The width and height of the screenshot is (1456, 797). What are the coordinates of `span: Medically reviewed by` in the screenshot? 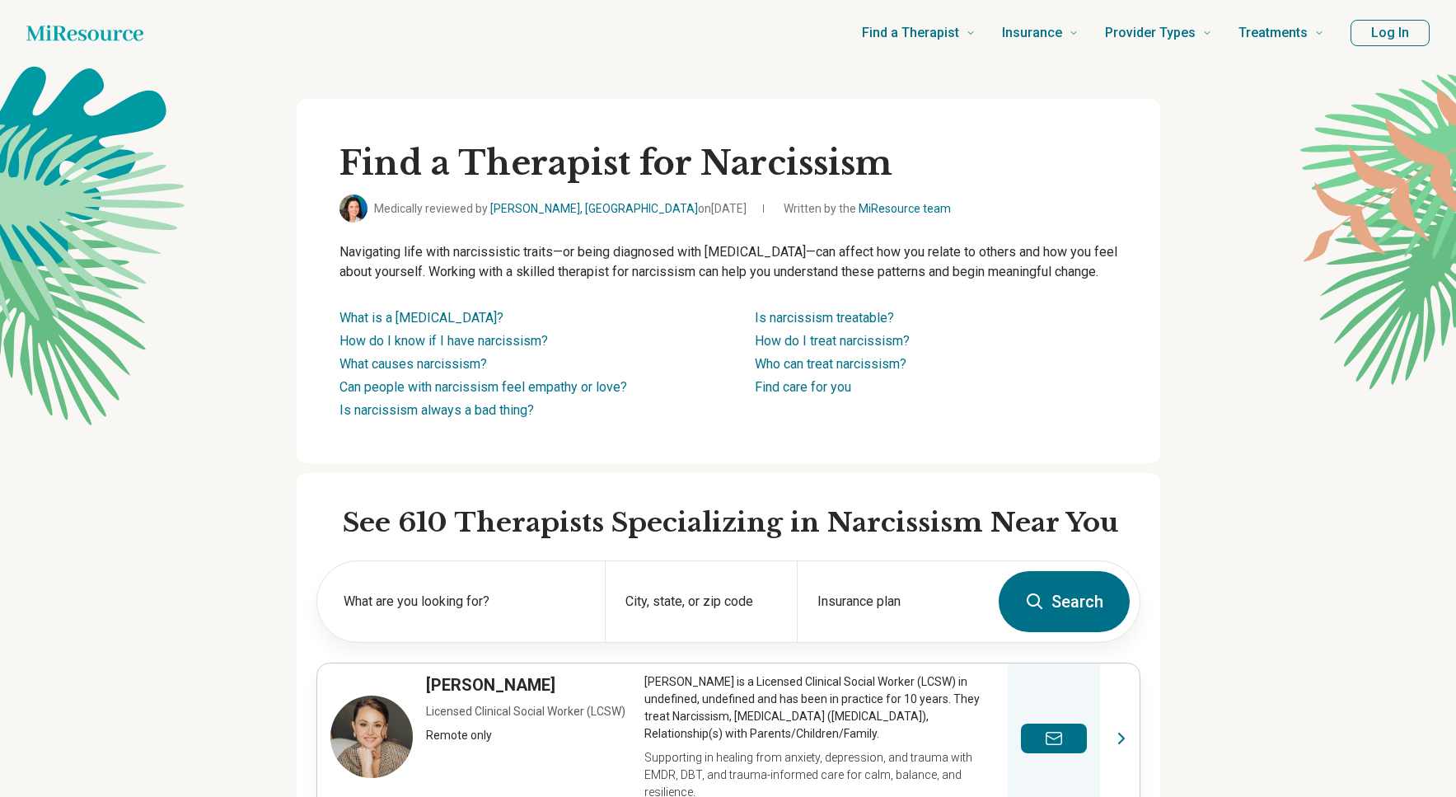 It's located at (560, 208).